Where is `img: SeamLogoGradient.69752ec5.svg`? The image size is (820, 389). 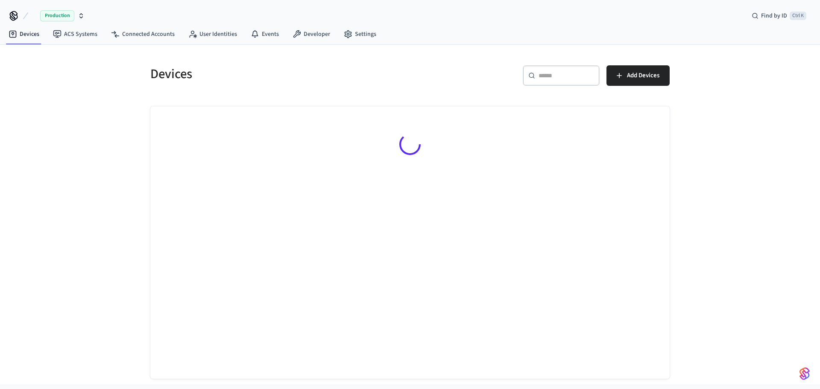
img: SeamLogoGradient.69752ec5.svg is located at coordinates (805, 374).